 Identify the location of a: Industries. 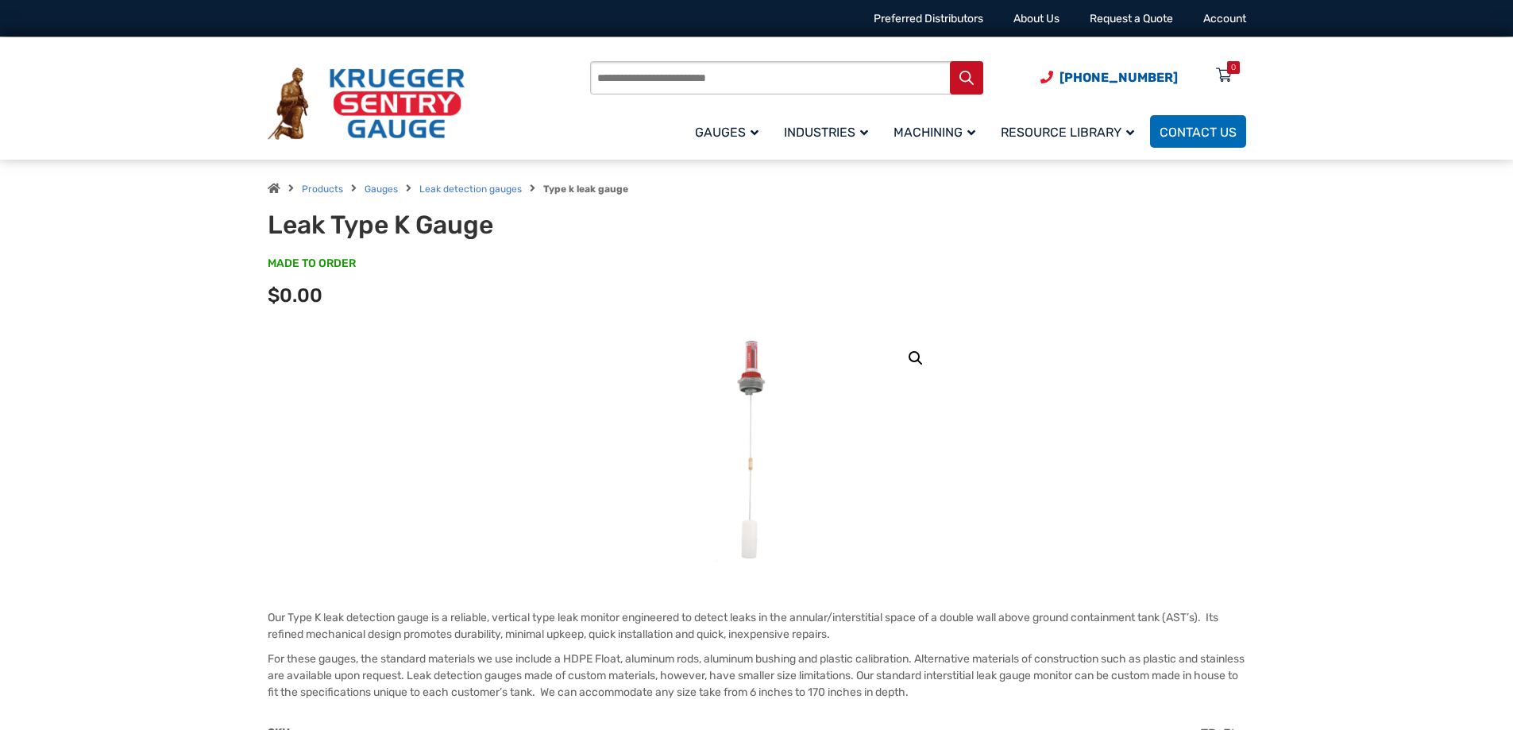
(829, 131).